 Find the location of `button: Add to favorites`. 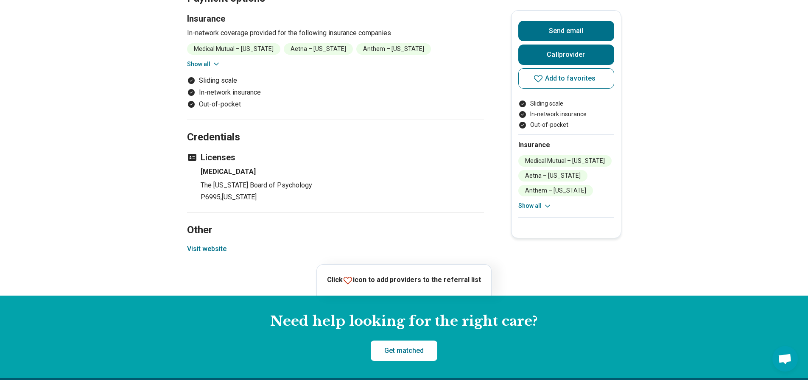

button: Add to favorites is located at coordinates (567, 79).